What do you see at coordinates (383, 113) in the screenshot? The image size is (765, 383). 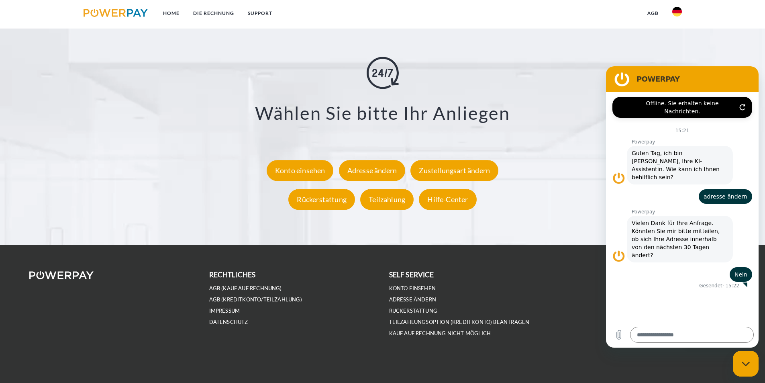 I see `h3: Wählen Sie bitte Ihr Anliegen` at bounding box center [383, 113].